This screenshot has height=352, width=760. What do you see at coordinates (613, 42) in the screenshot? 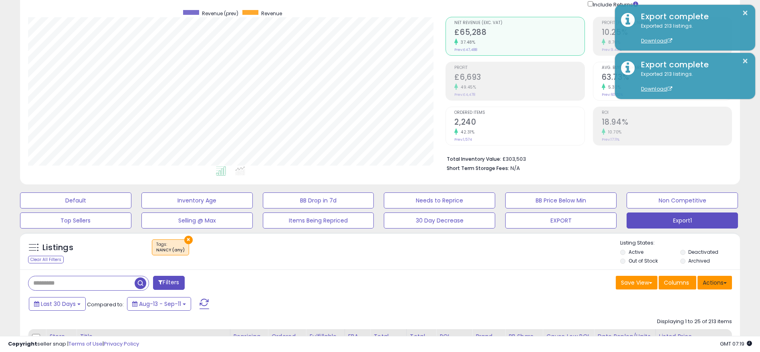
I see `small: 8.70%` at bounding box center [613, 42].